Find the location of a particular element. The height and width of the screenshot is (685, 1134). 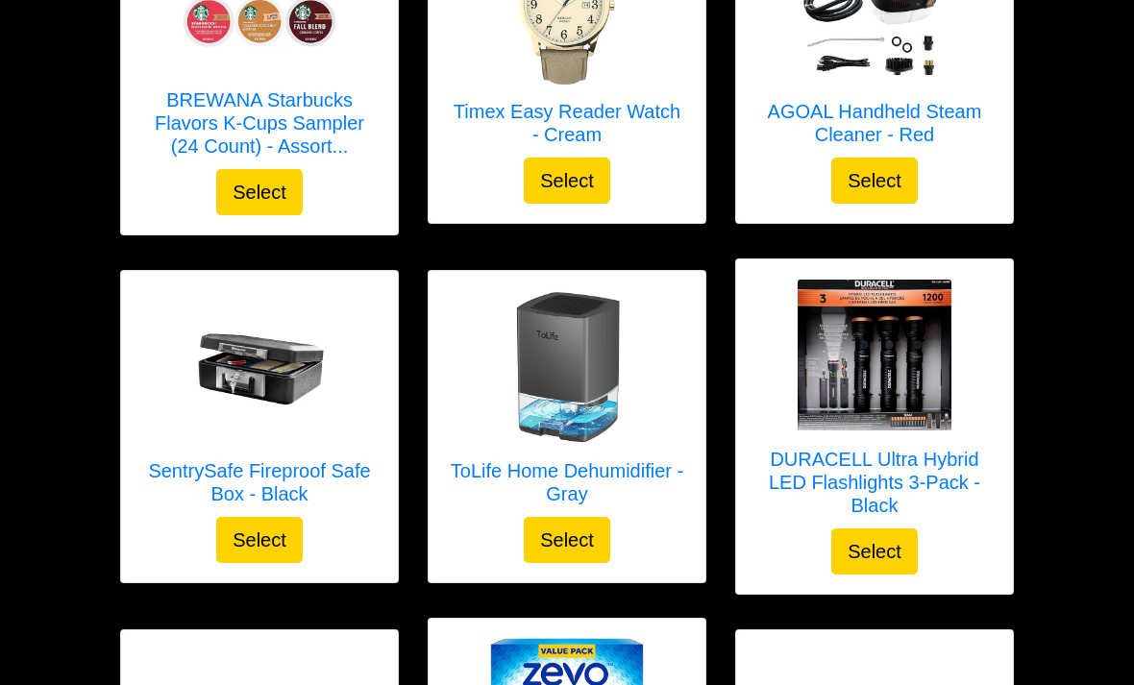

h5: Timex Easy Reader Watch - Cream is located at coordinates (567, 123).